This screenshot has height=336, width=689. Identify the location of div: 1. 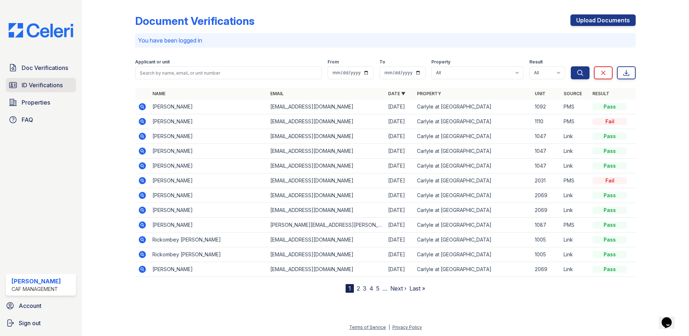
(349, 288).